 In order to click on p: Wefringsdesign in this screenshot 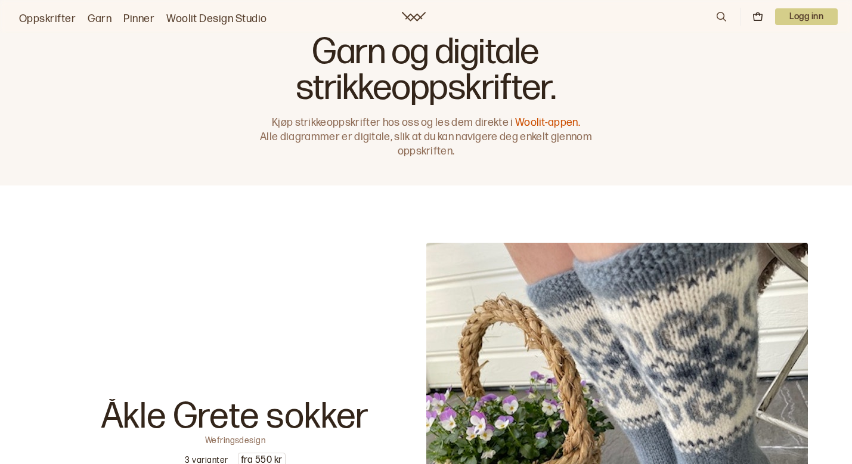, I will do `click(236, 439)`.